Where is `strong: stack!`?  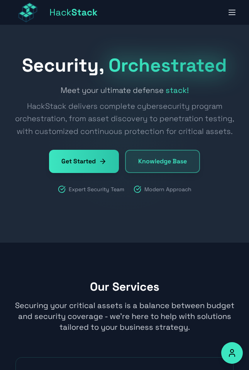 strong: stack! is located at coordinates (177, 90).